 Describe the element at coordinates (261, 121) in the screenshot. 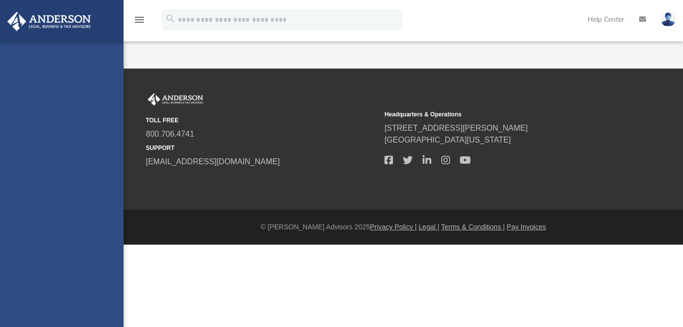

I see `small: TOLL FREE` at that location.